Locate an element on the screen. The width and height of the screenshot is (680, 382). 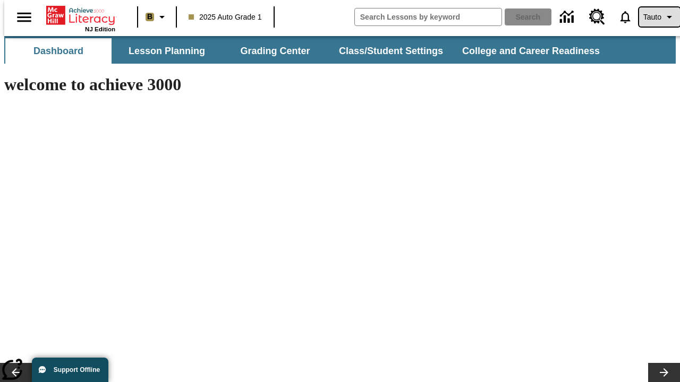
span: Tauto is located at coordinates (652, 17).